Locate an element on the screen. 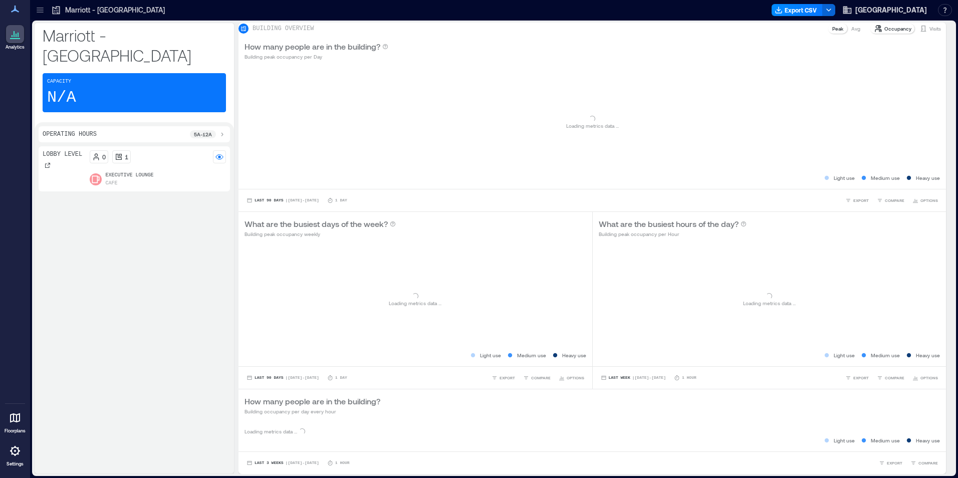  p: Settings is located at coordinates (15, 464).